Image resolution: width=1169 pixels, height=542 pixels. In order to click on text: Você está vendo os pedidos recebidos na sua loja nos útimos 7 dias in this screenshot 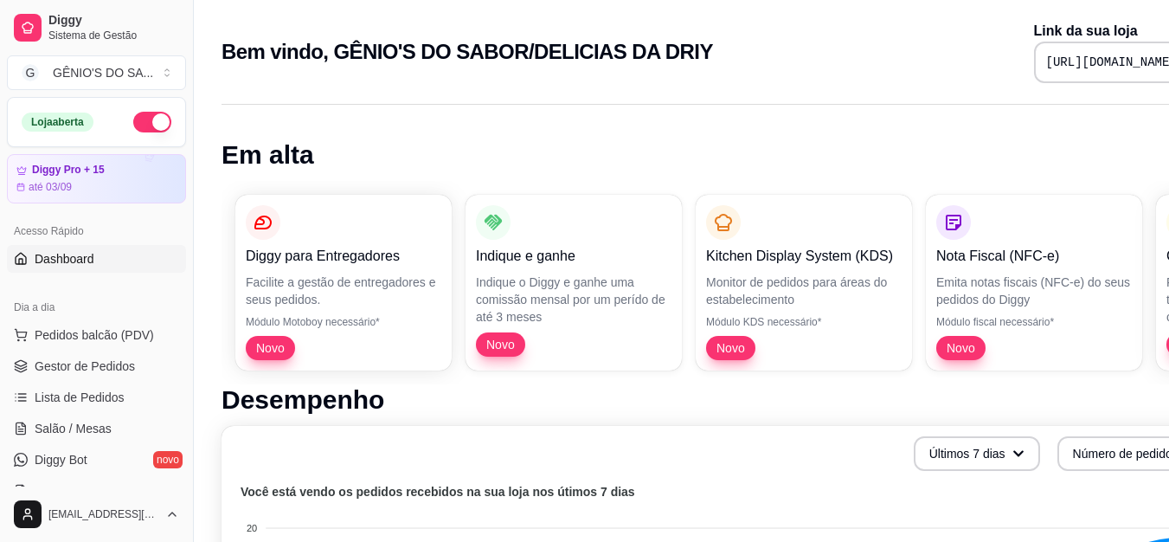, I will do `click(438, 491)`.